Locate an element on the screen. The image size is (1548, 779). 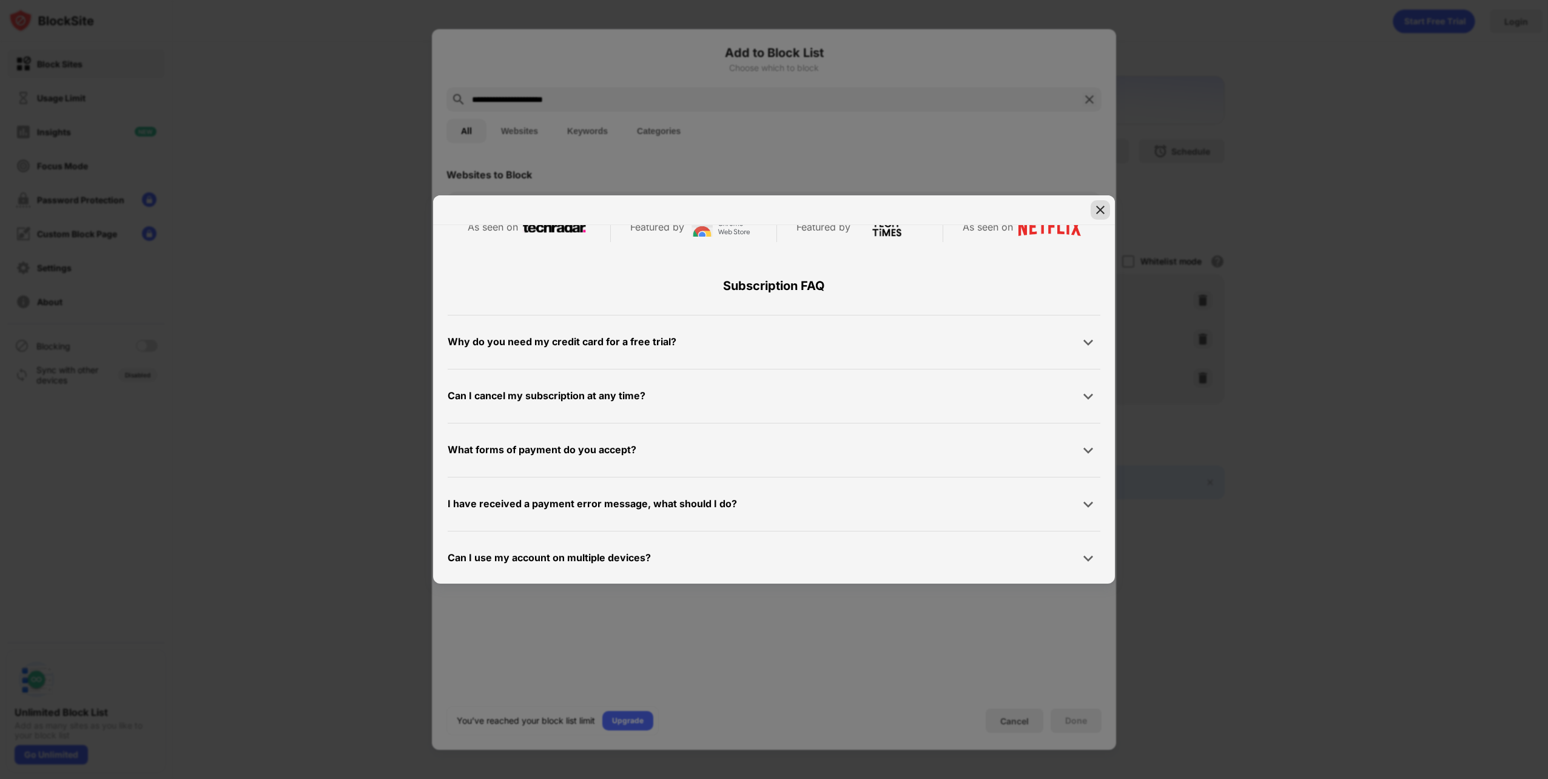
div: I have received a payment error message, what should I do? is located at coordinates (592, 504).